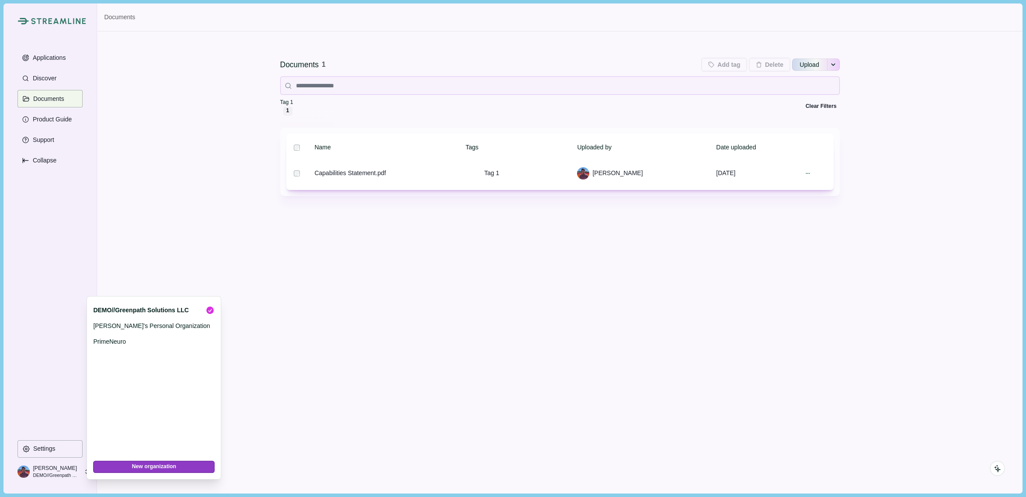 This screenshot has width=1026, height=497. I want to click on a: Streamline Climate LogoStreamline Climate Logo, so click(50, 21).